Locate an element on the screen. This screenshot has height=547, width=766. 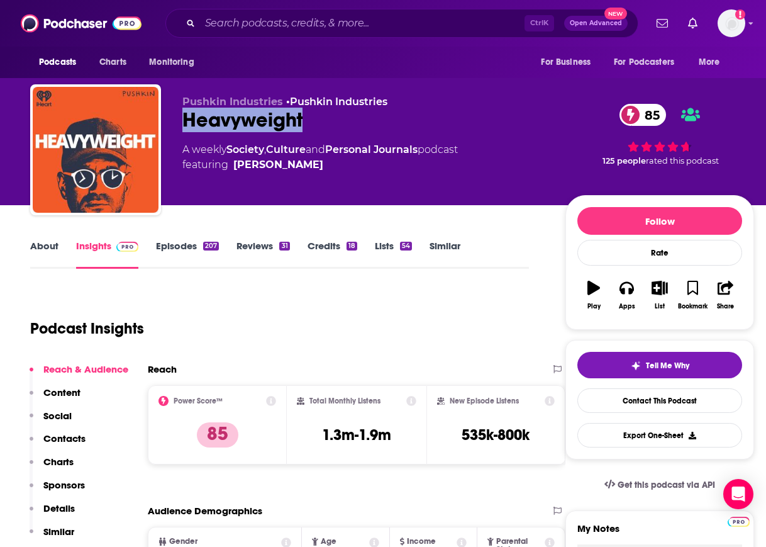
button: Content is located at coordinates (55, 398).